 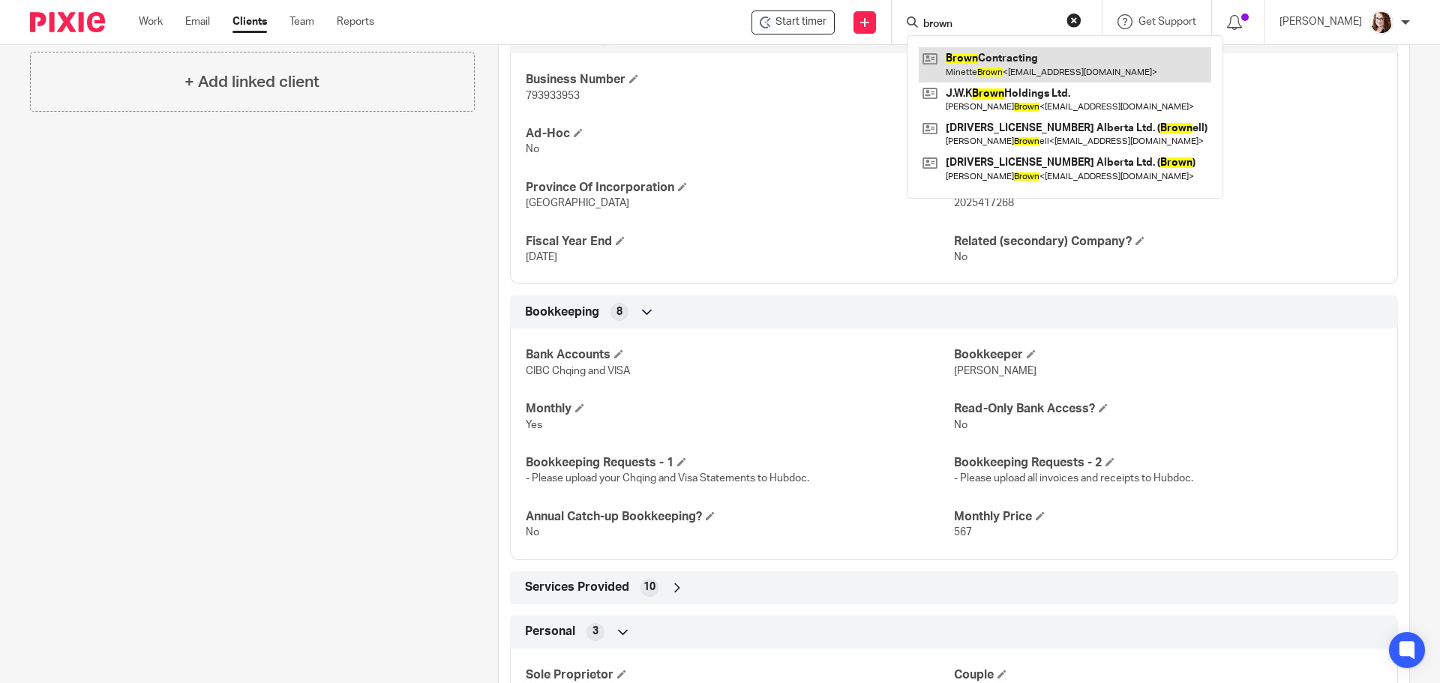 What do you see at coordinates (1168, 517) in the screenshot?
I see `h4: Monthly Price` at bounding box center [1168, 517].